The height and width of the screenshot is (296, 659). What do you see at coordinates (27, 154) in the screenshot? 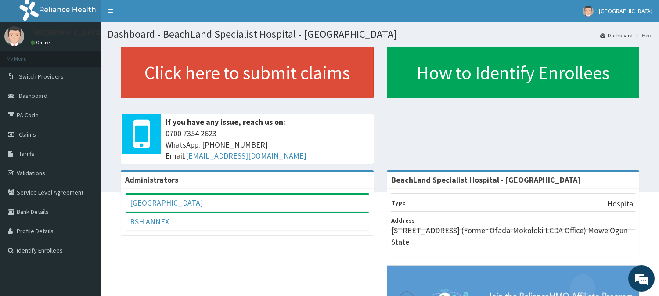
I see `span: Tariffs` at bounding box center [27, 154].